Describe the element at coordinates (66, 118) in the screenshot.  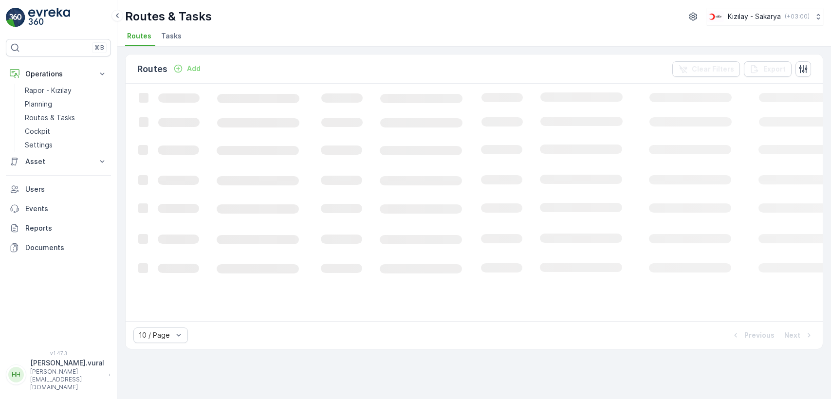
I see `a: Routes & Tasks` at that location.